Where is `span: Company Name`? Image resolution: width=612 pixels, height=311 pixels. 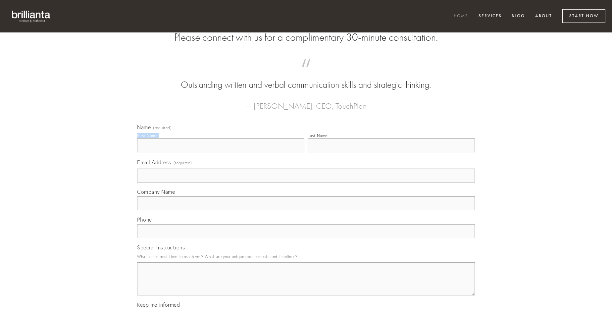 span: Company Name is located at coordinates (156, 192).